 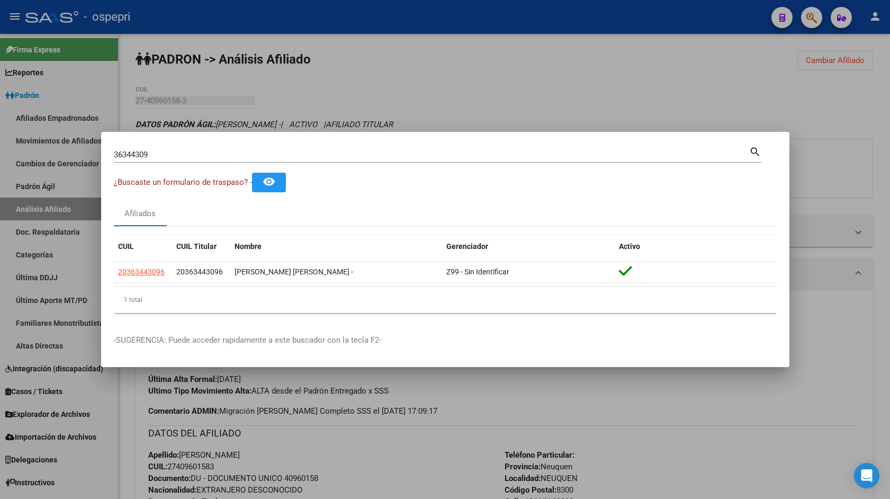 What do you see at coordinates (445, 340) in the screenshot?
I see `p: -SUGERENCIA: Puede acceder rapidamente a este buscador con la tecla F2-` at bounding box center [445, 340].